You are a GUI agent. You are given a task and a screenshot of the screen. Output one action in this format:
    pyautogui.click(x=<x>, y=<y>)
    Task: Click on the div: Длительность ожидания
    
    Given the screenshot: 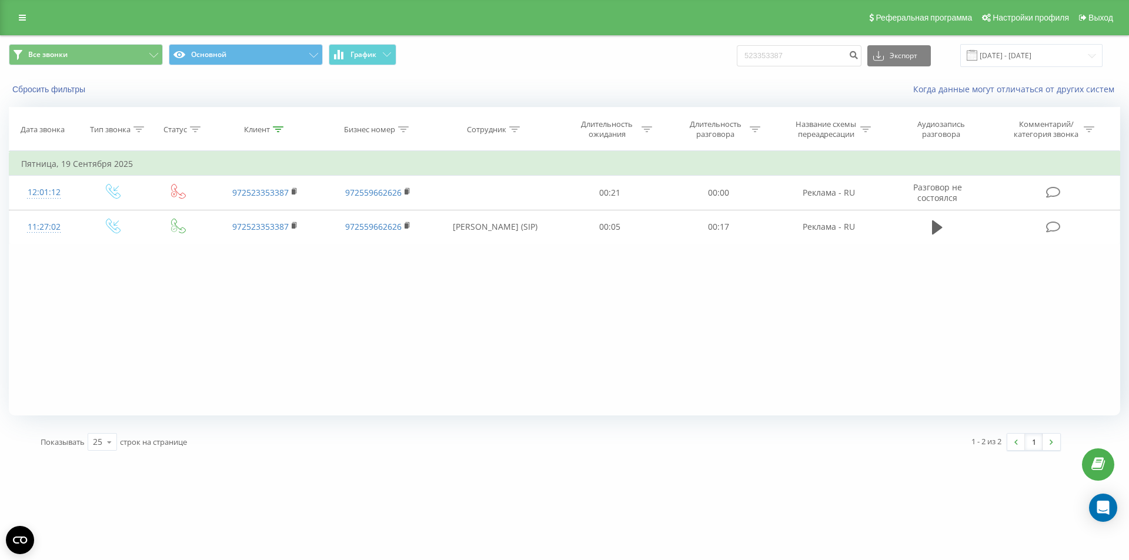 What is the action you would take?
    pyautogui.click(x=607, y=129)
    